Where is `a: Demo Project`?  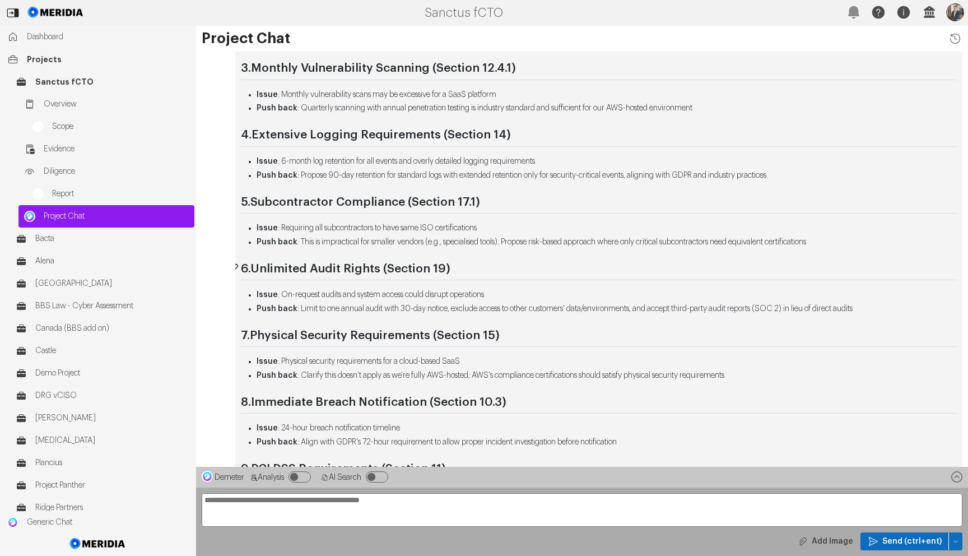 a: Demo Project is located at coordinates (102, 373).